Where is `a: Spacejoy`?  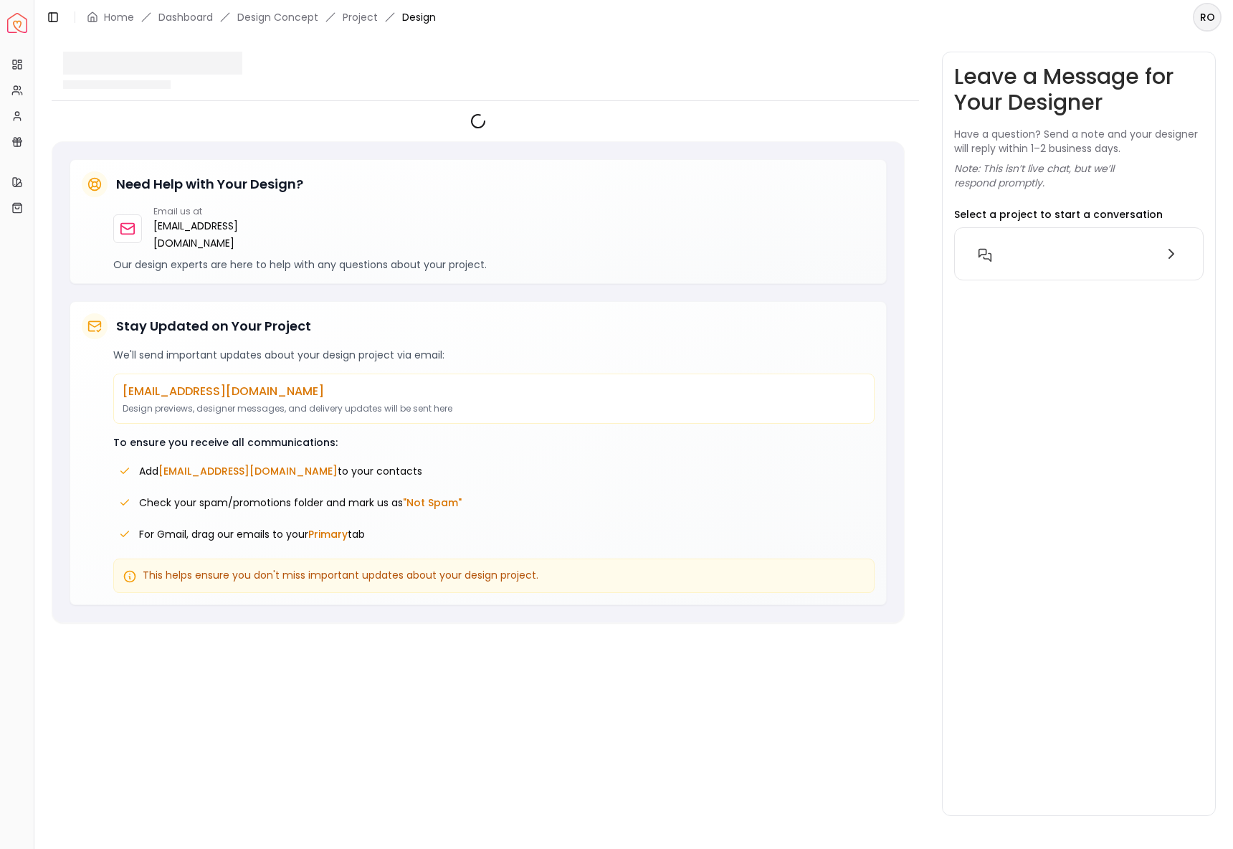
a: Spacejoy is located at coordinates (17, 23).